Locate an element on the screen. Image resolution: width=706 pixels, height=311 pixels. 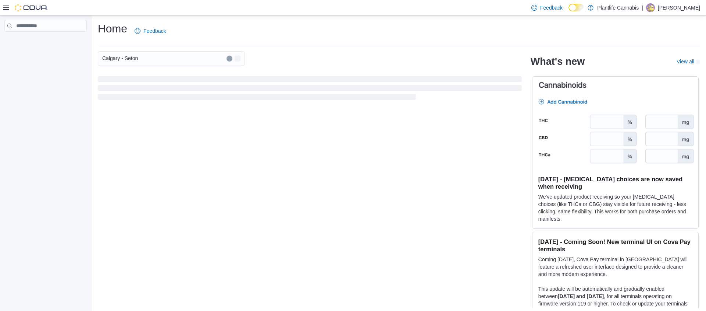
div: Morgen Graves is located at coordinates (651, 8).